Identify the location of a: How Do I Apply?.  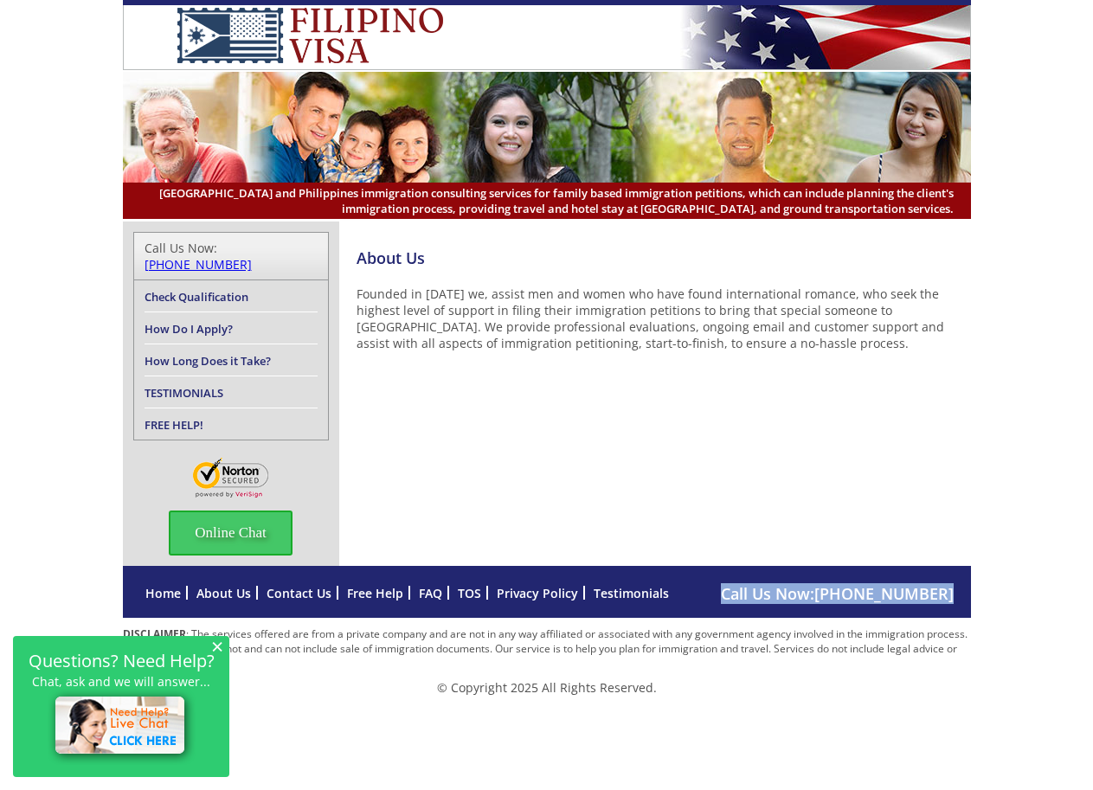
(189, 329).